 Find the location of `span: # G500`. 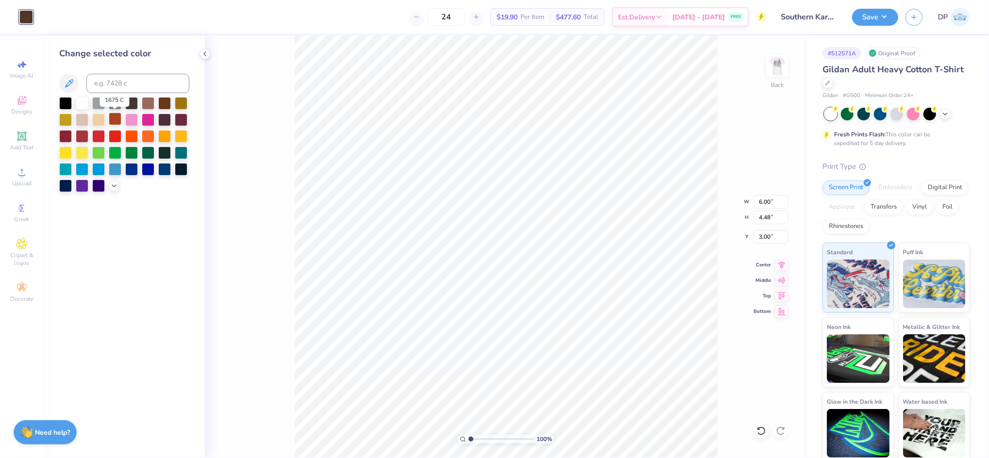

span: # G500 is located at coordinates (852, 96).